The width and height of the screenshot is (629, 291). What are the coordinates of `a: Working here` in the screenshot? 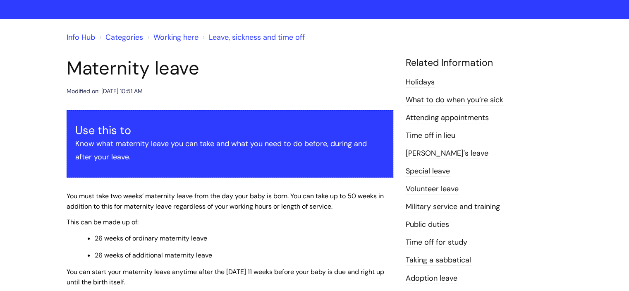 It's located at (176, 37).